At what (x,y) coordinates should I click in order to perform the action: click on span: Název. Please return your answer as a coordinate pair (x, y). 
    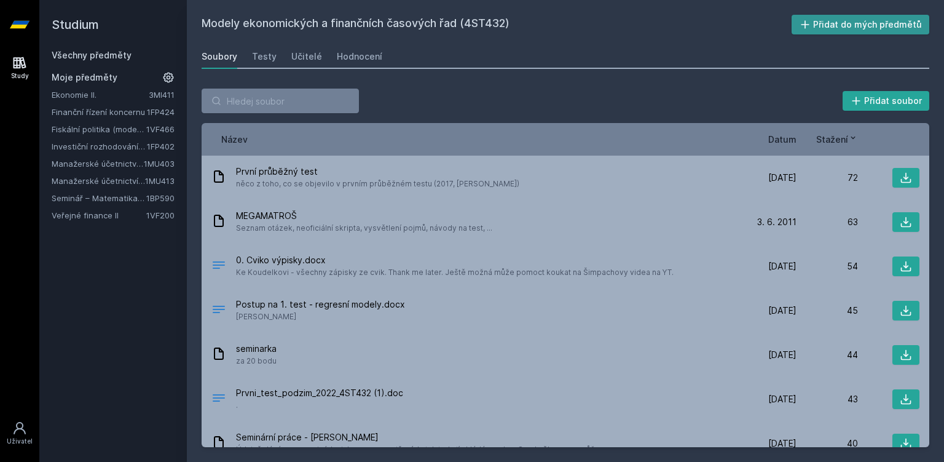
    Looking at the image, I should click on (234, 139).